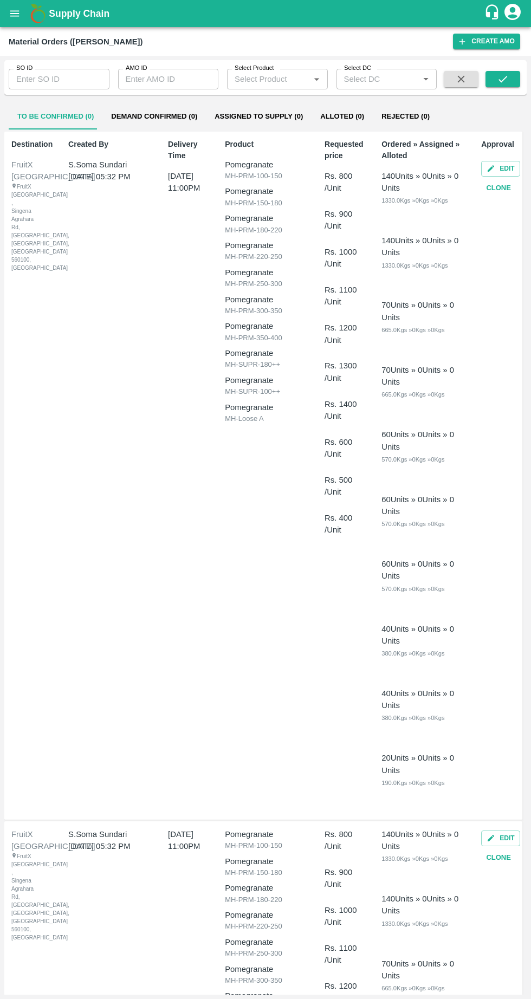 This screenshot has height=999, width=531. Describe the element at coordinates (266, 338) in the screenshot. I see `p: MH-PRM-350-400` at that location.